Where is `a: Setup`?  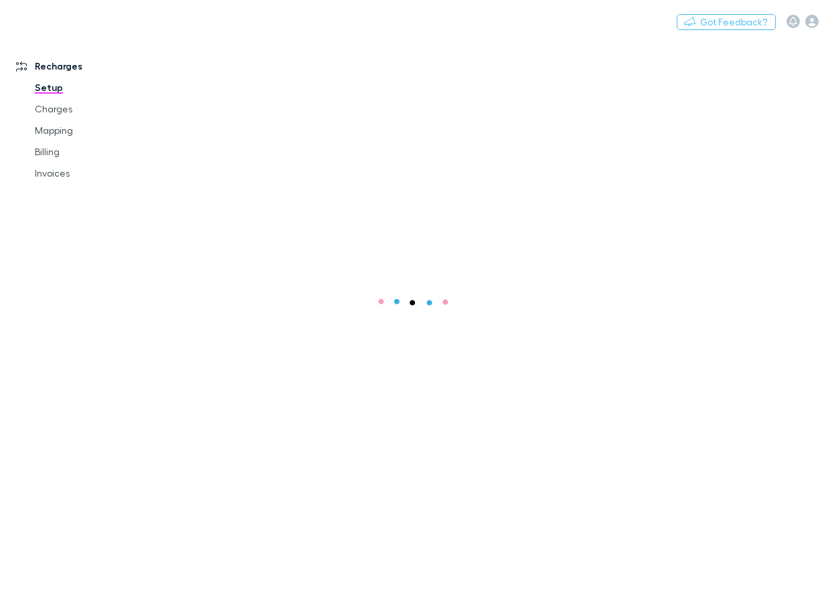
a: Setup is located at coordinates (95, 88).